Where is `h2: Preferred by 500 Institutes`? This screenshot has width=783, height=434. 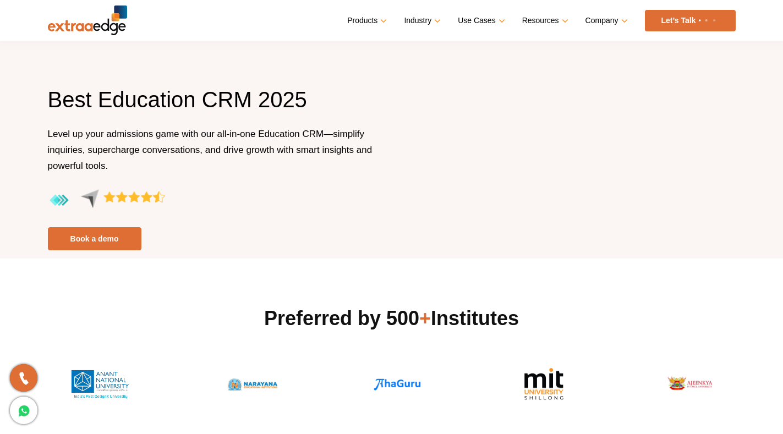 h2: Preferred by 500 Institutes is located at coordinates (392, 319).